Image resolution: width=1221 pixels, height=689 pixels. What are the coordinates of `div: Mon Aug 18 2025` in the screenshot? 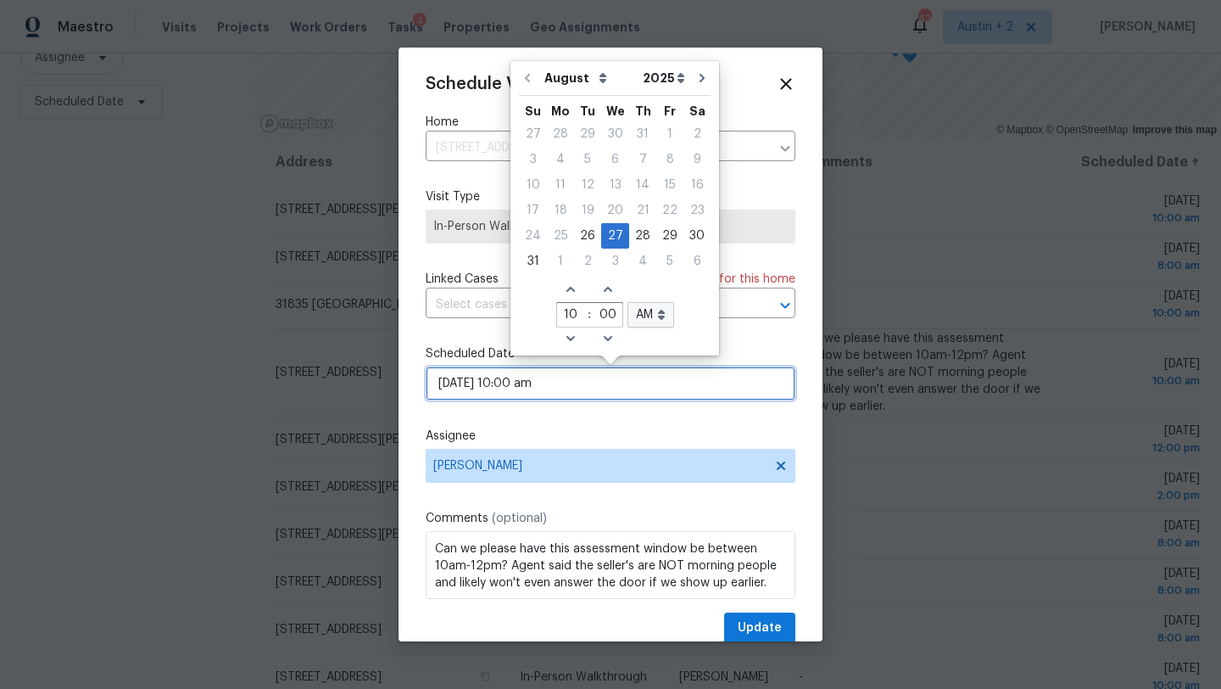 It's located at (561, 210).